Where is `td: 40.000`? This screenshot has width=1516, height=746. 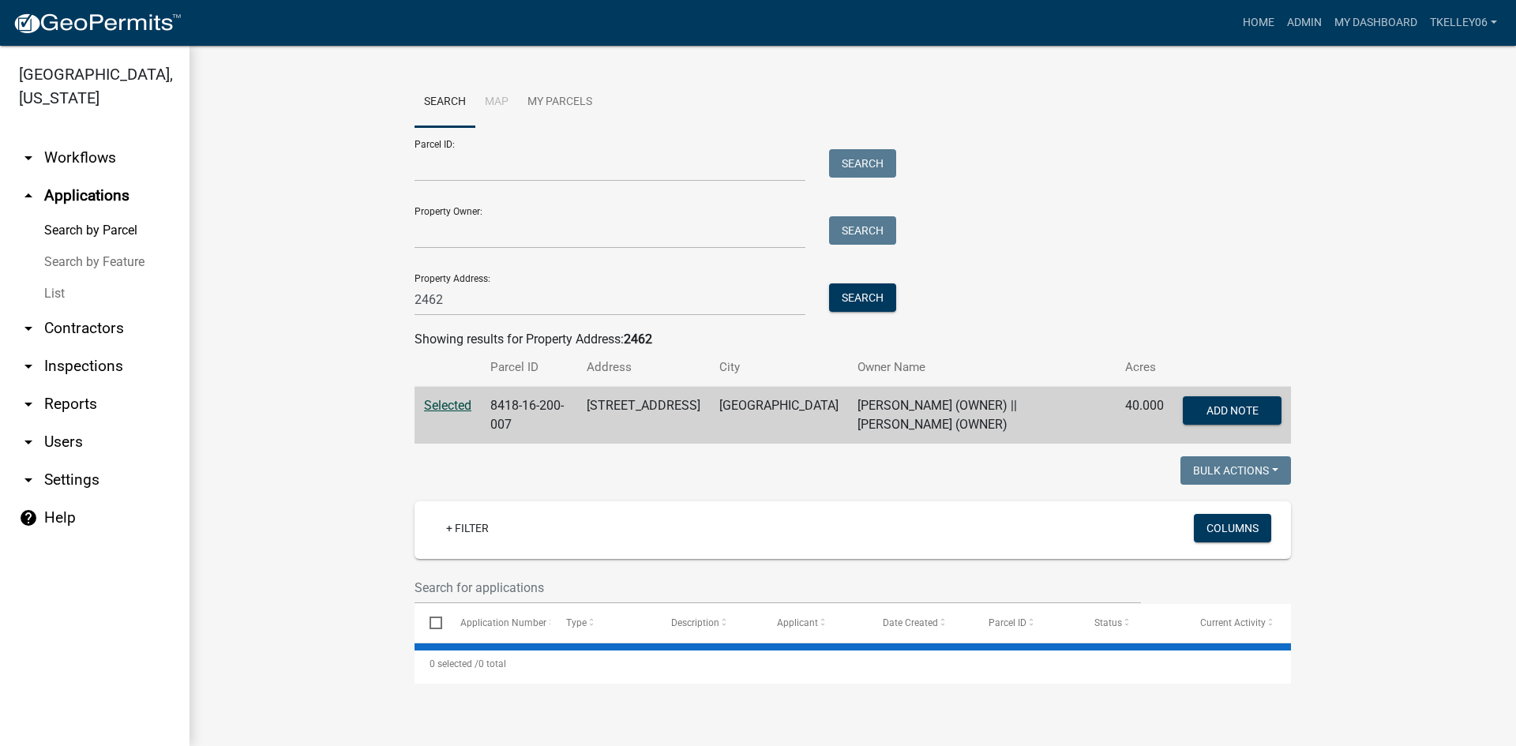 td: 40.000 is located at coordinates (1144, 415).